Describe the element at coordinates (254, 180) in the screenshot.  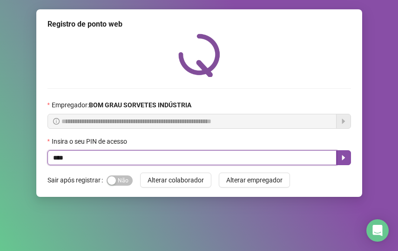
I see `span: Alterar empregador` at that location.